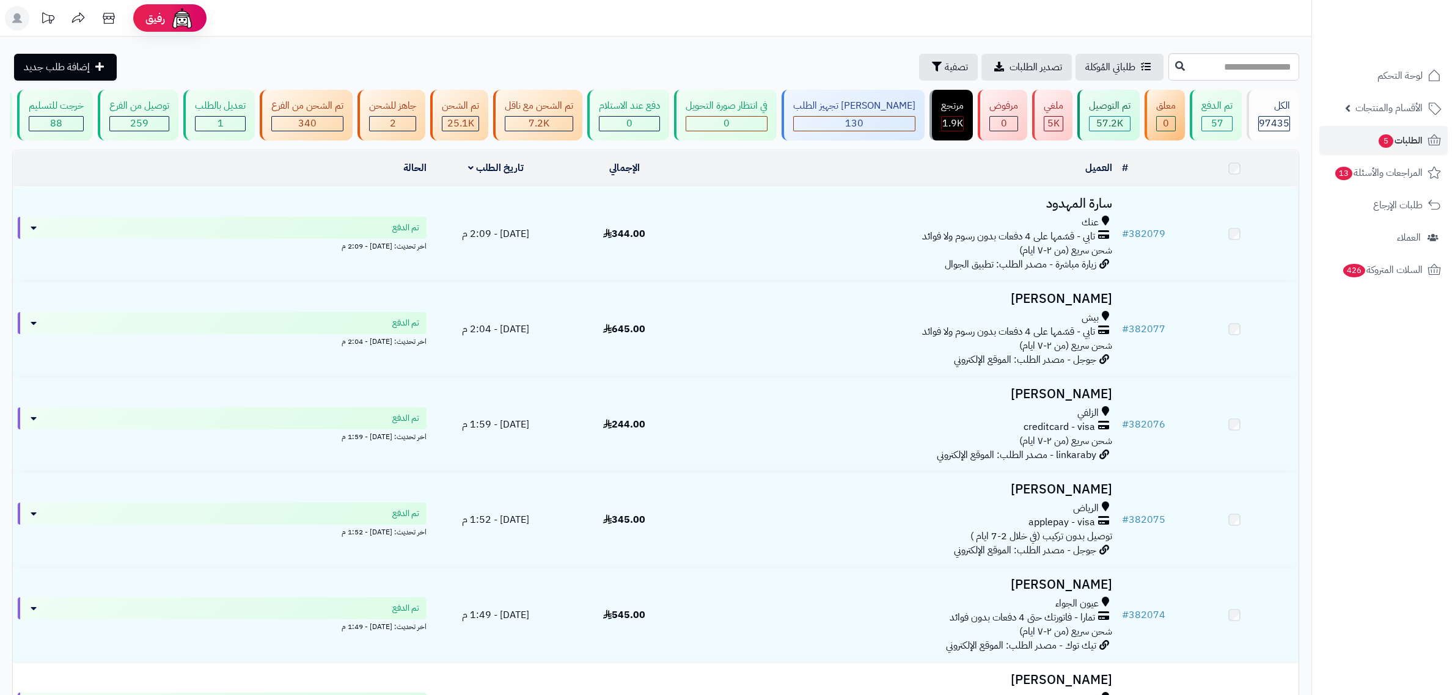 The image size is (1455, 695). Describe the element at coordinates (182, 18) in the screenshot. I see `img: ai-face.png` at that location.